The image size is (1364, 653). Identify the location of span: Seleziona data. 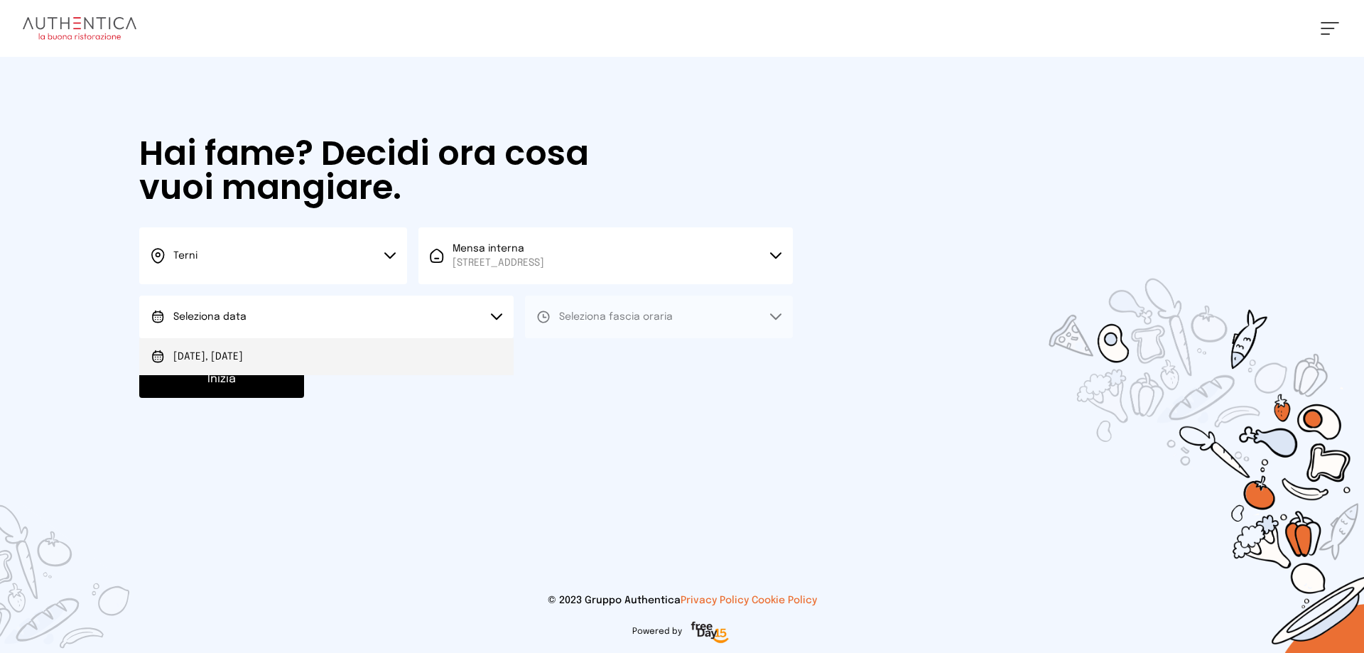
(210, 317).